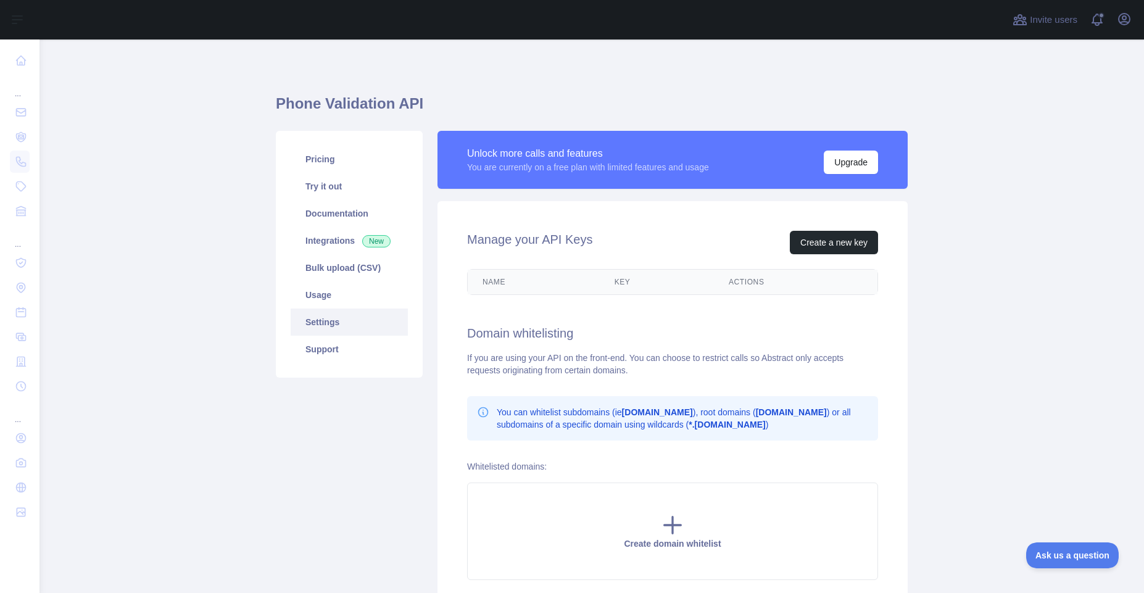 The width and height of the screenshot is (1144, 593). Describe the element at coordinates (657, 282) in the screenshot. I see `th: Key` at that location.